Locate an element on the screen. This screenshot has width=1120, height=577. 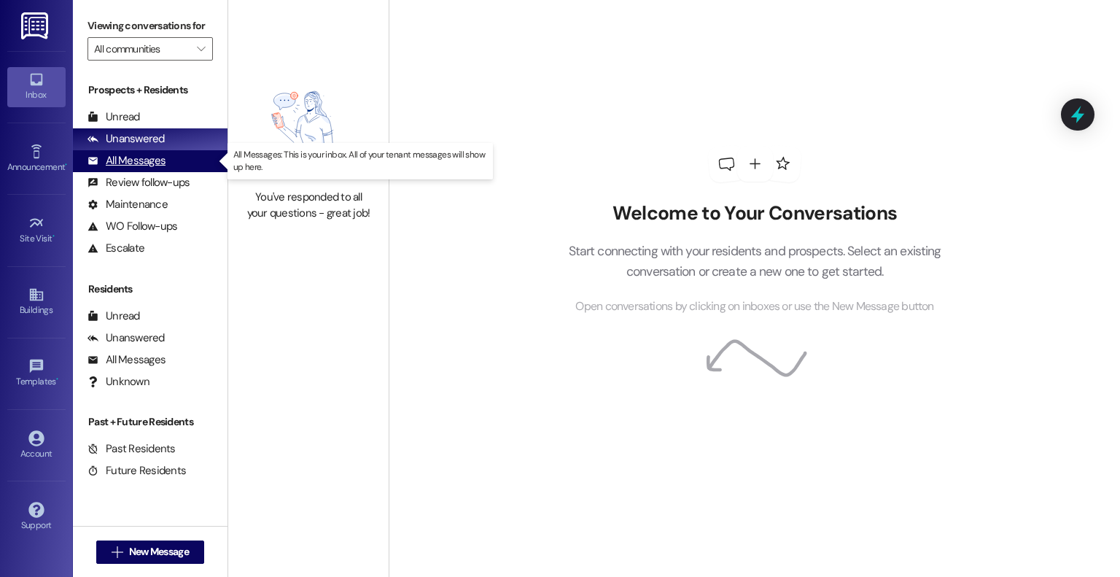
label: Viewing conversations for is located at coordinates (150, 26).